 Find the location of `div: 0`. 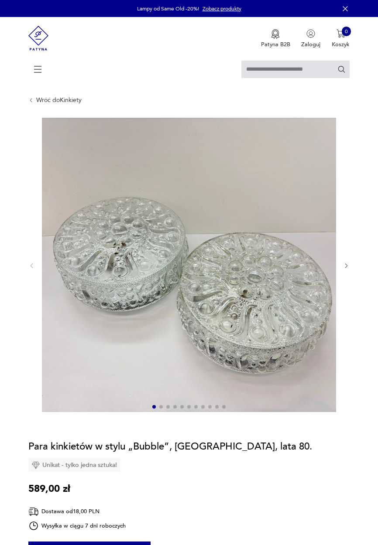

div: 0 is located at coordinates (346, 31).